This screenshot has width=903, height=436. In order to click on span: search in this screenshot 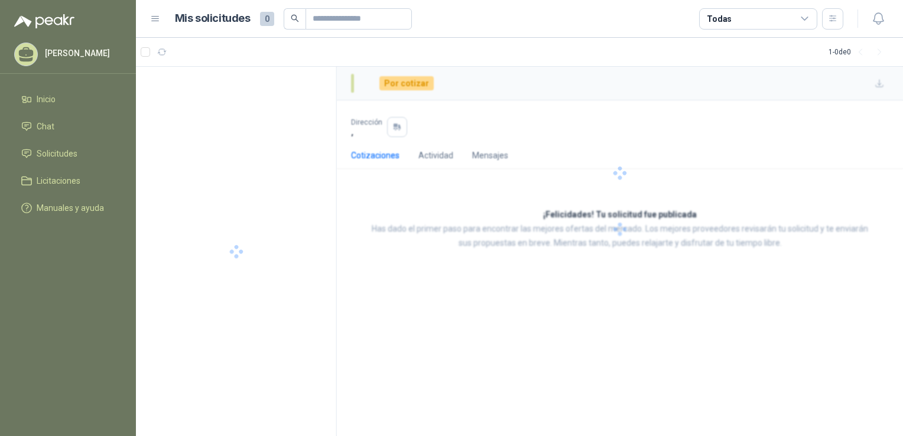, I will do `click(295, 18)`.